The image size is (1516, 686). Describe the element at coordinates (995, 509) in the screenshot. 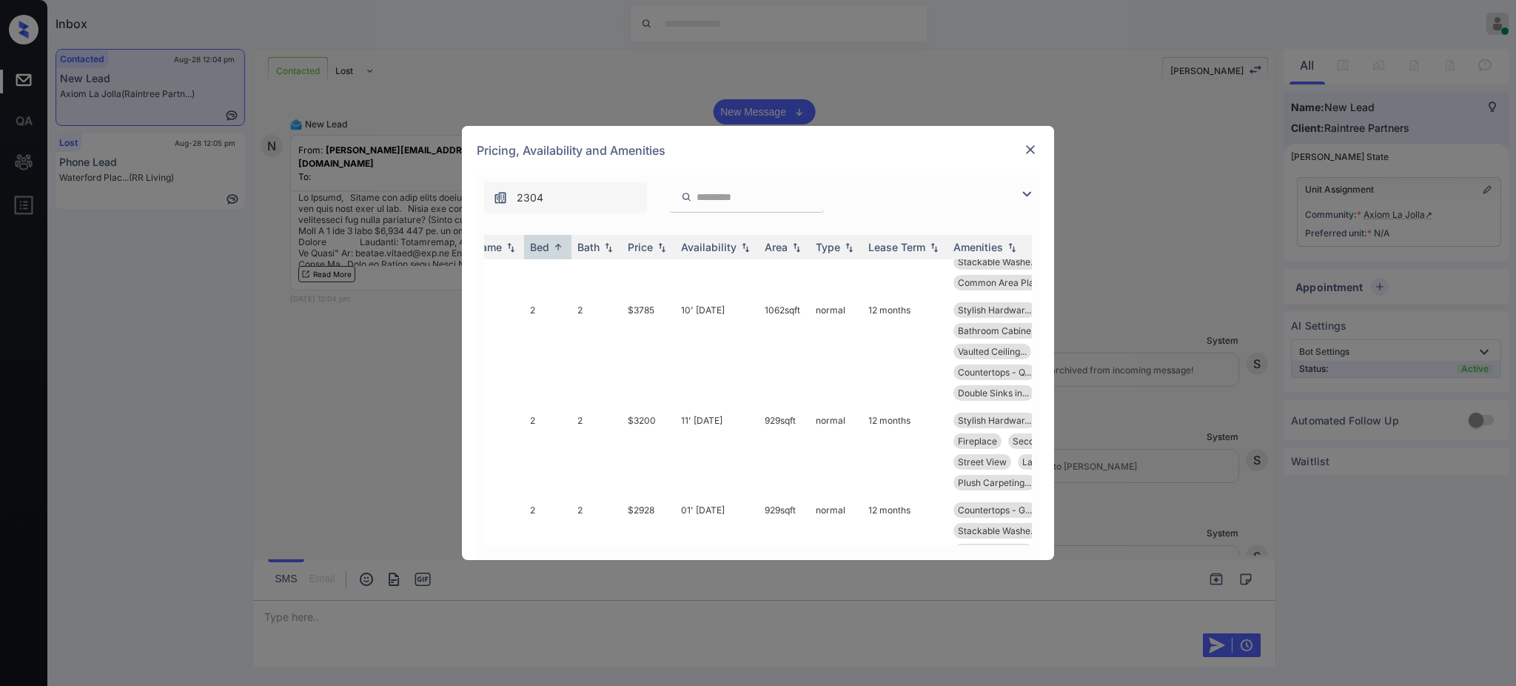

I see `span: Countertops - G...` at that location.